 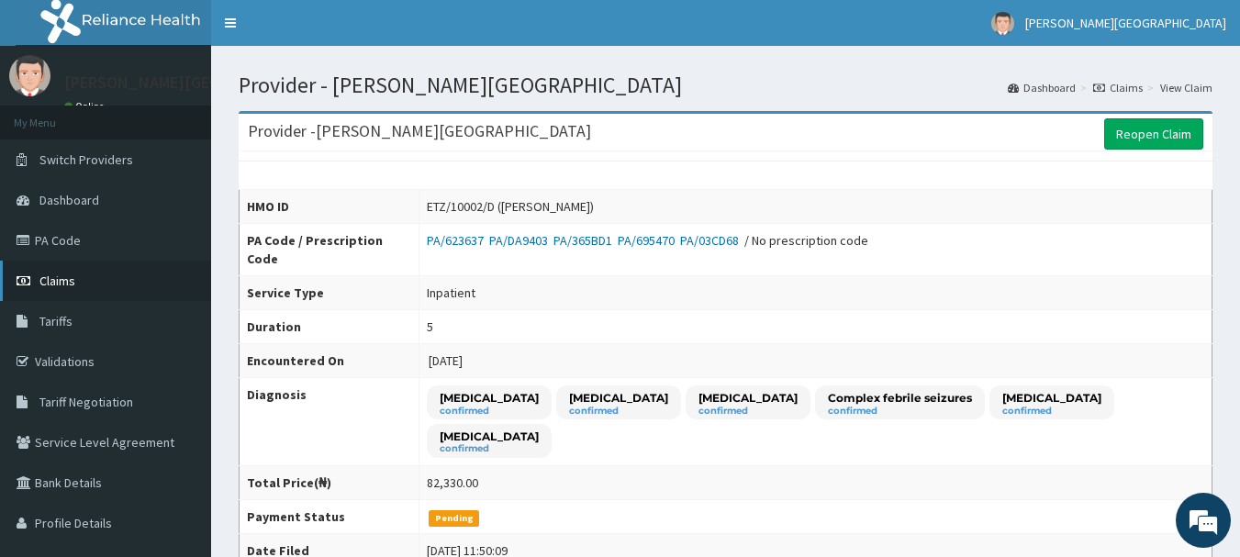 What do you see at coordinates (180, 256) in the screenshot?
I see `span: We're online!` at bounding box center [180, 256].